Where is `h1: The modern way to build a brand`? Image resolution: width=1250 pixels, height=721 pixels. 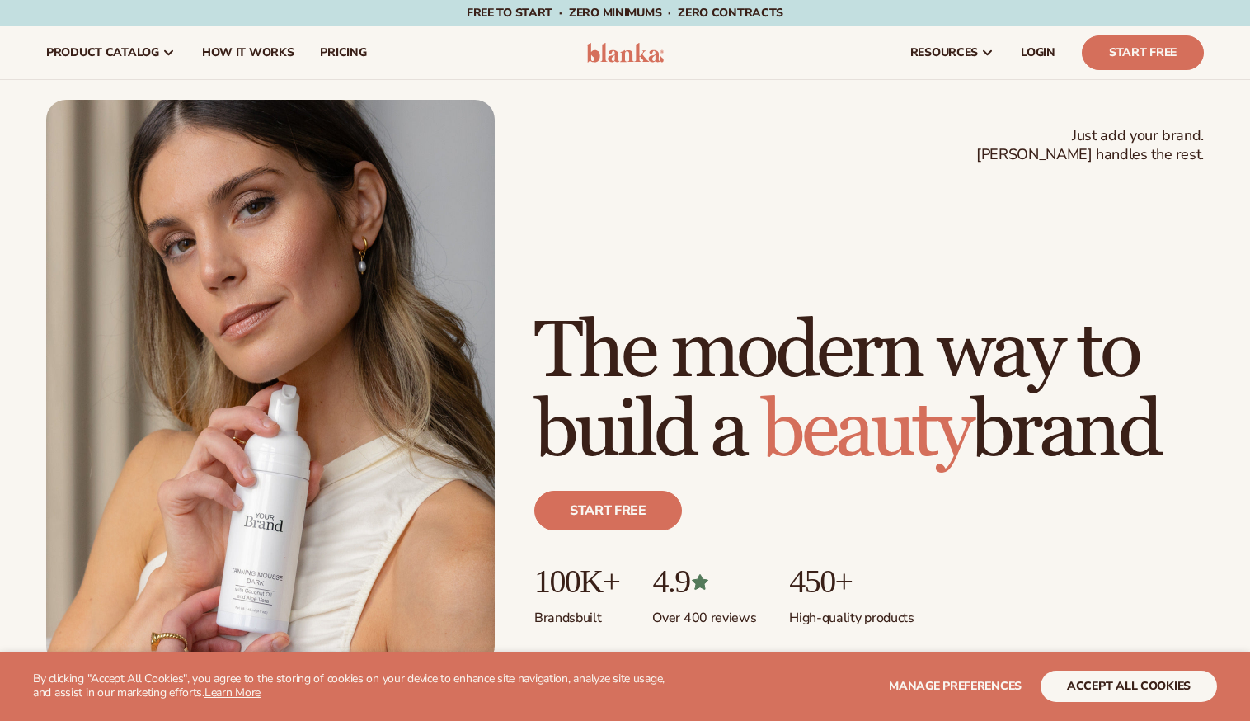 h1: The modern way to build a brand is located at coordinates (869, 392).